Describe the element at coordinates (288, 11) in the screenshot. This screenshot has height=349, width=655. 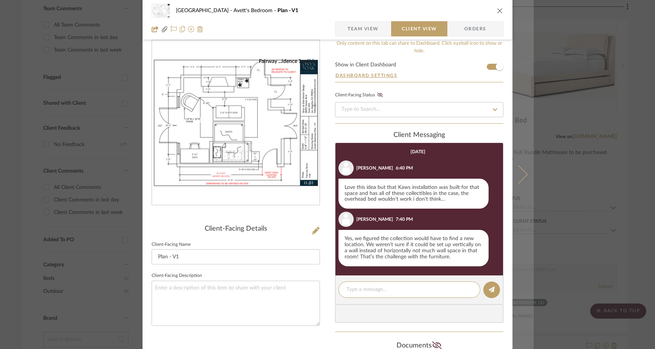
I see `span: Plan - V1` at that location.